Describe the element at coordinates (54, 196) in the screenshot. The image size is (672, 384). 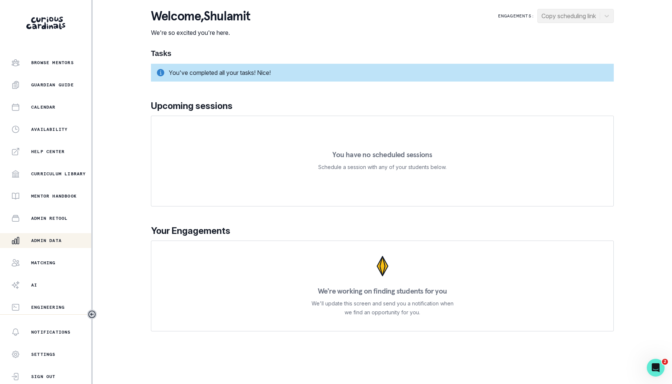
I see `p: Mentor Handbook` at that location.